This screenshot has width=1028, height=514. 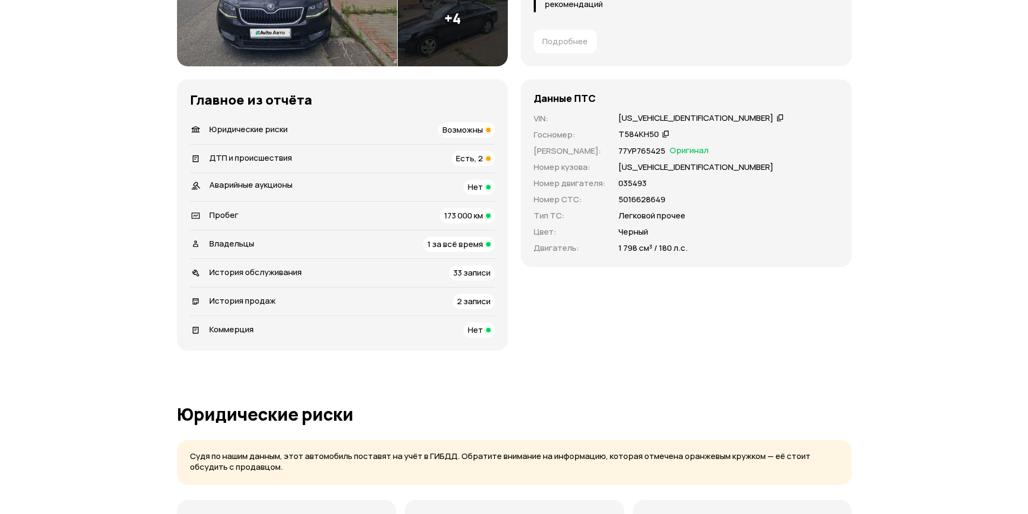 I want to click on span: 2 записи, so click(x=474, y=301).